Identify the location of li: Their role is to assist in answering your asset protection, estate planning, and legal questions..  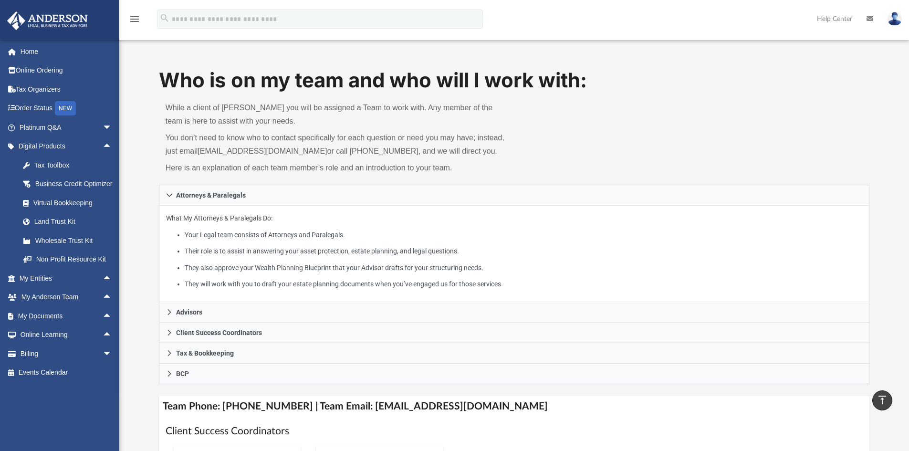
(523, 251).